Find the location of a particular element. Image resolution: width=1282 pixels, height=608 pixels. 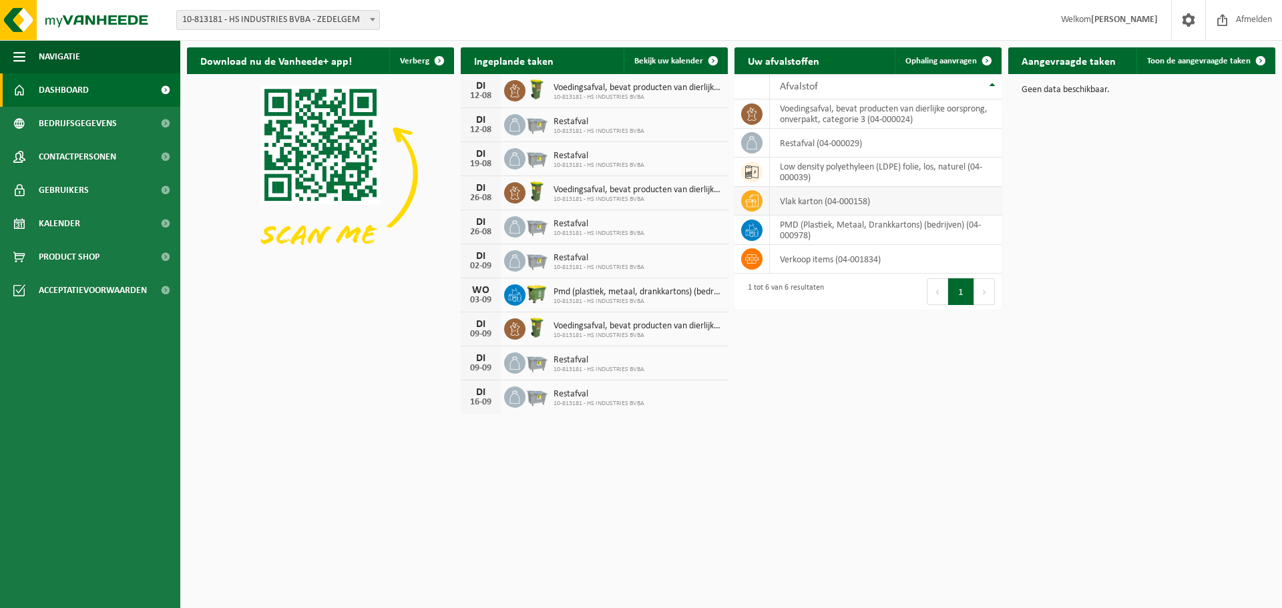

td: verkoop items (04-001834) is located at coordinates (885, 259).